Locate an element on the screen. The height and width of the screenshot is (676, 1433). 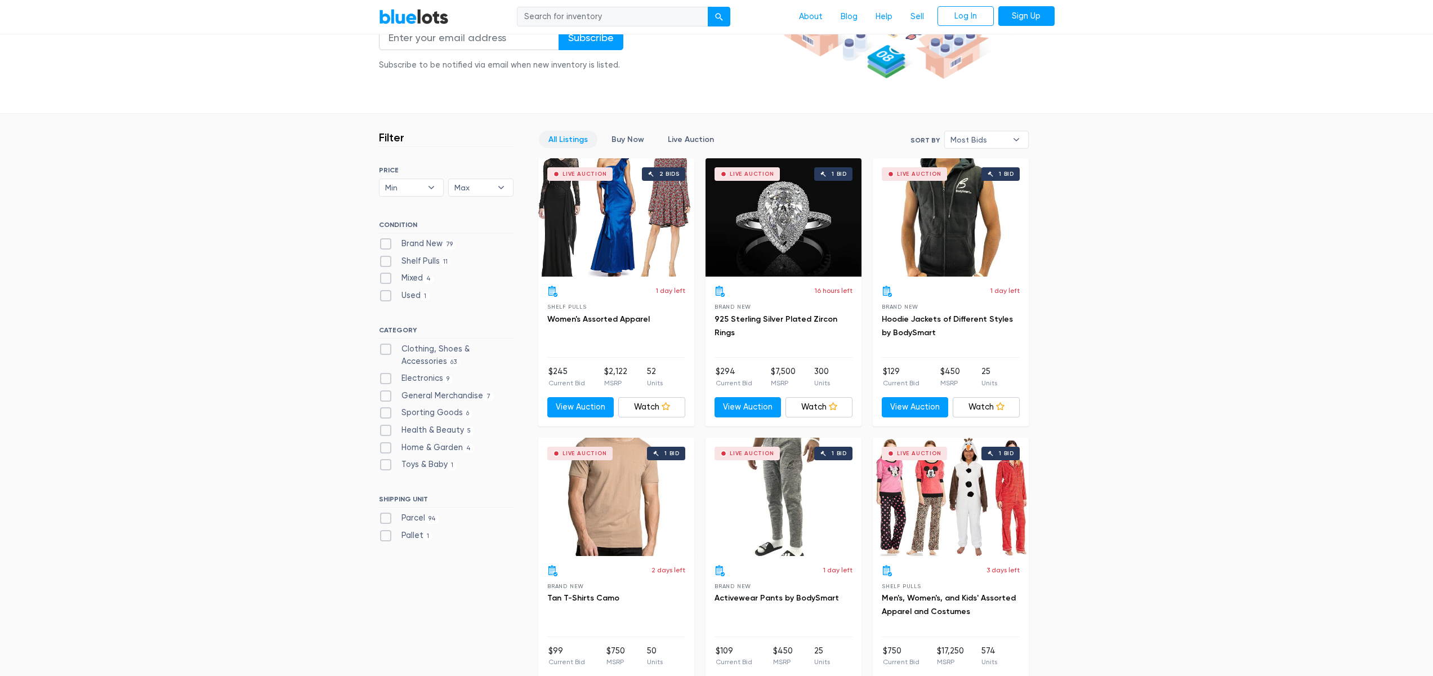
h6: SHIPPING UNIT is located at coordinates (446, 501).